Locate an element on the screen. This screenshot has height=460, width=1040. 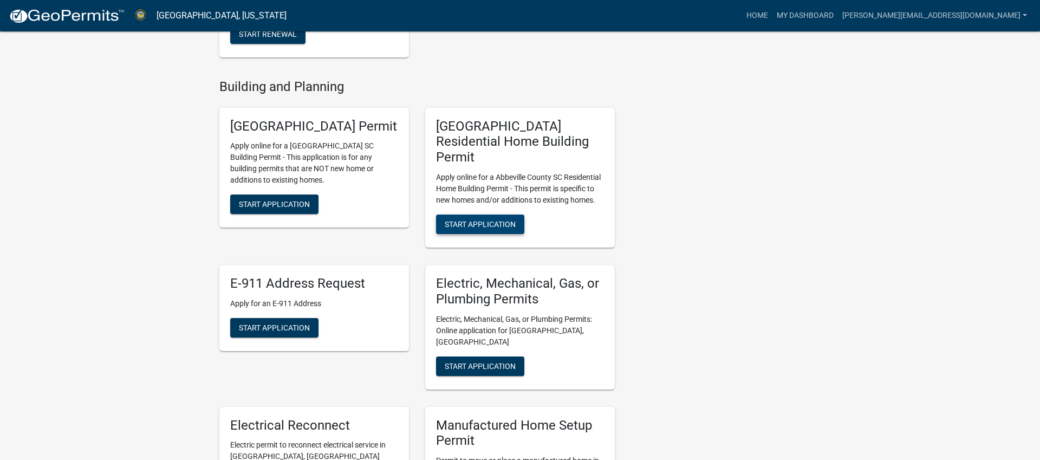
h5: E-911 Address Request is located at coordinates (314, 283).